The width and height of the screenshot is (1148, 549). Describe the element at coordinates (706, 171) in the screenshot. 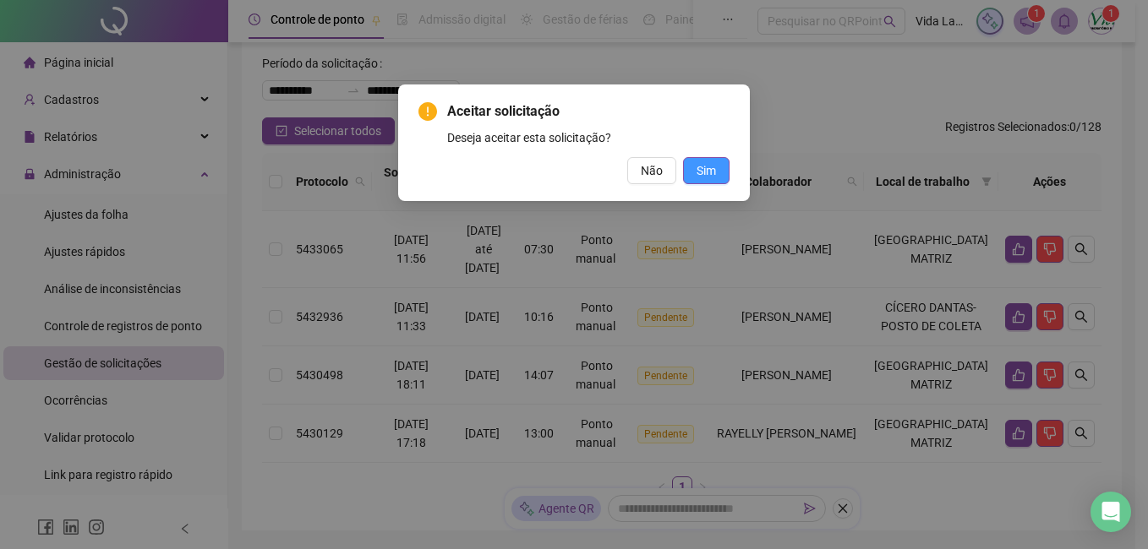

I see `span: Sim` at that location.